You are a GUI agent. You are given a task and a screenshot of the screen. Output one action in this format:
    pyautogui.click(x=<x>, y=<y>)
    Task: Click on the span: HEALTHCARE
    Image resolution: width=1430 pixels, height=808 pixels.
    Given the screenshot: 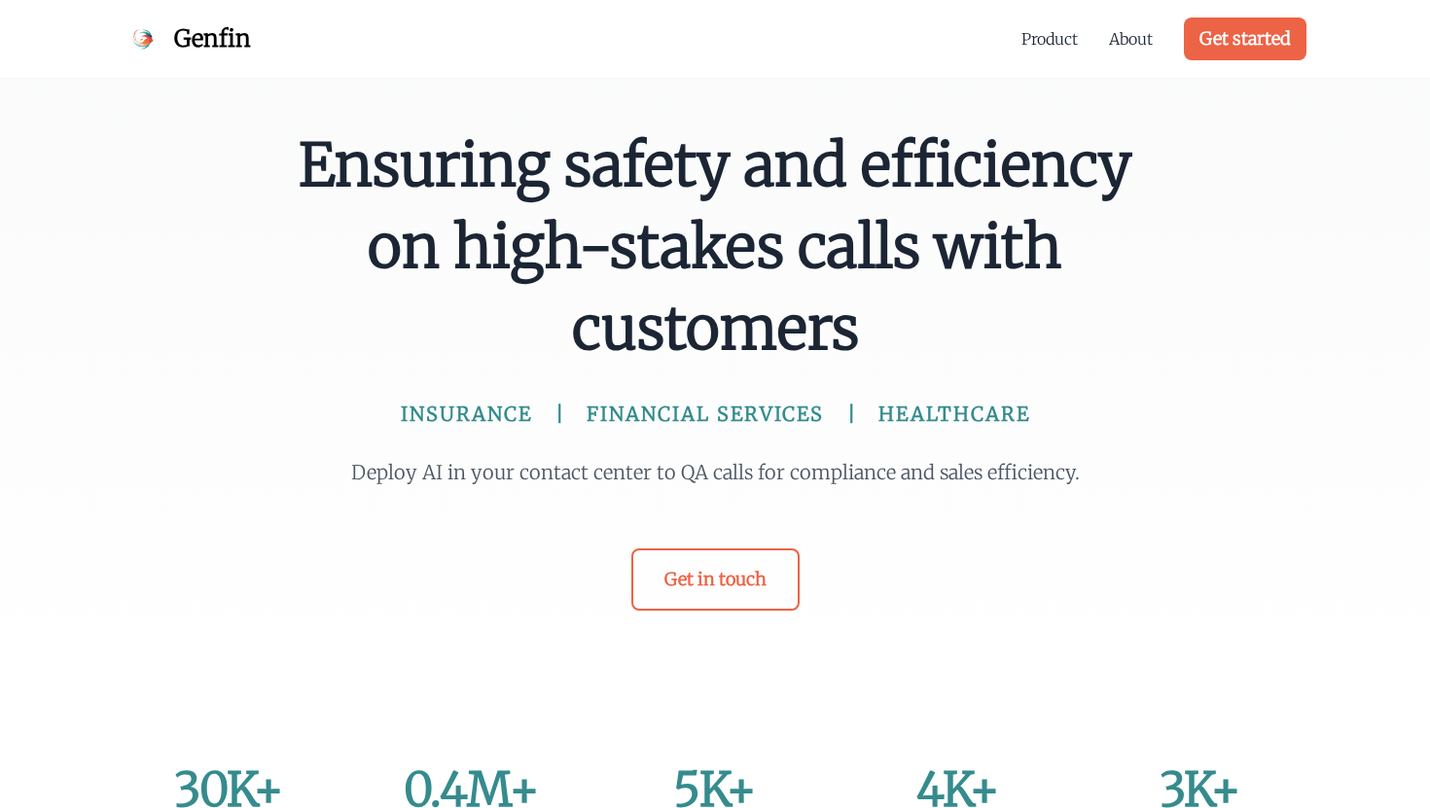 What is the action you would take?
    pyautogui.click(x=954, y=414)
    